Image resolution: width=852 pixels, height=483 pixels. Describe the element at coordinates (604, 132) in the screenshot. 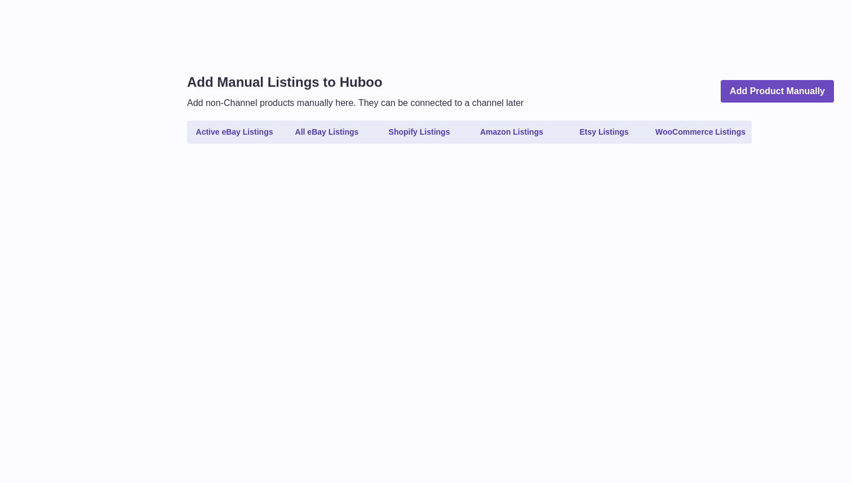

I see `a: Etsy Listings` at that location.